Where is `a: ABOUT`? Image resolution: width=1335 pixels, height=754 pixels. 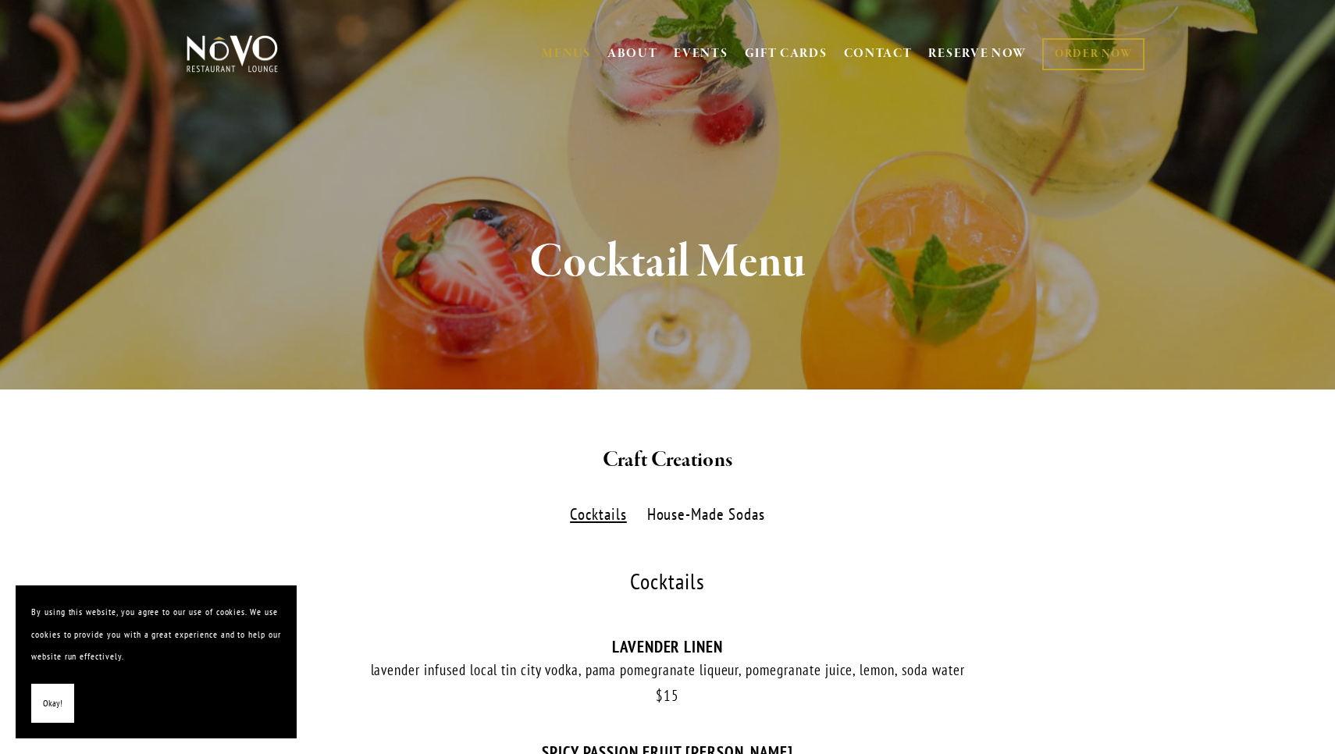 a: ABOUT is located at coordinates (633, 54).